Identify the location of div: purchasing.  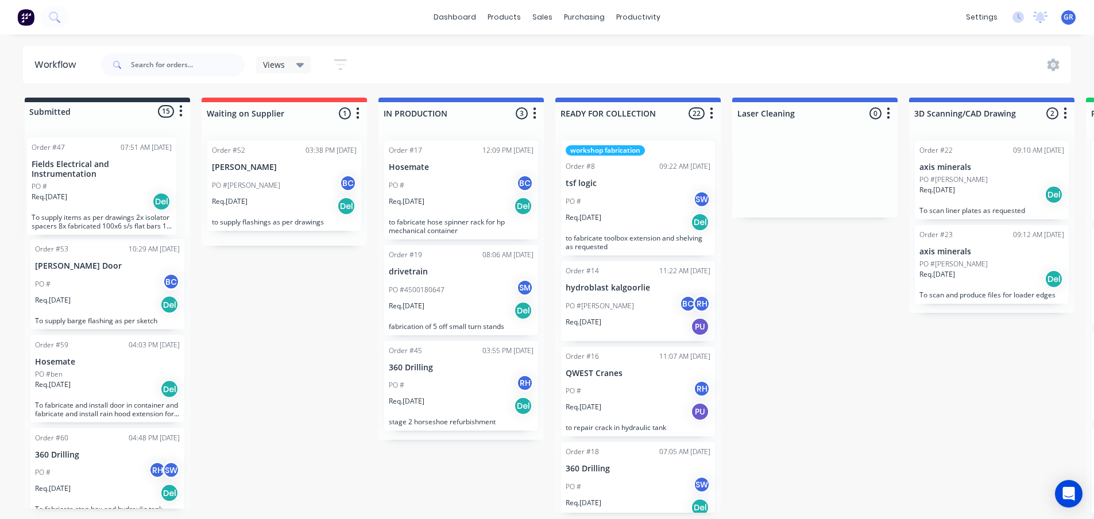
(584, 17).